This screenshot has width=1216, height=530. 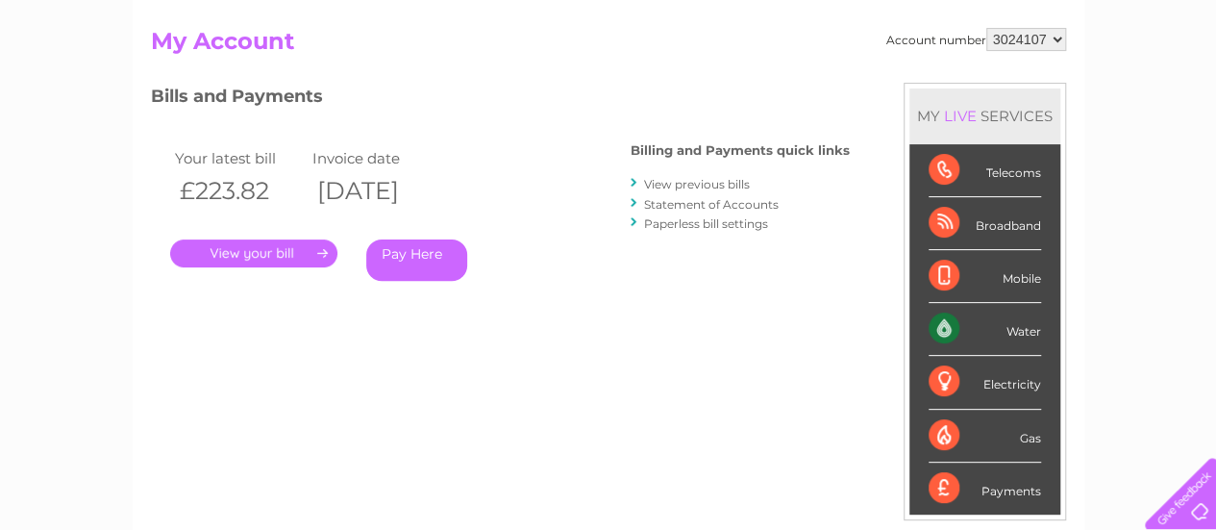 I want to click on a: Blog, so click(x=1062, y=88).